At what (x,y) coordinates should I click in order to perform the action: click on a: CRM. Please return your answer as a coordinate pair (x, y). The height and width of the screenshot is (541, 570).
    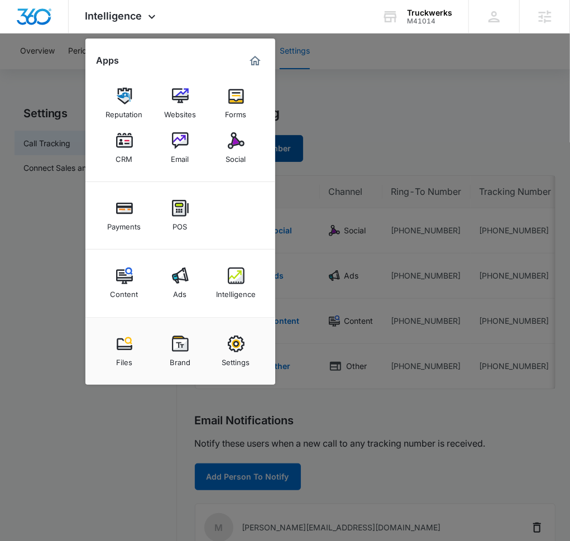
    Looking at the image, I should click on (125, 148).